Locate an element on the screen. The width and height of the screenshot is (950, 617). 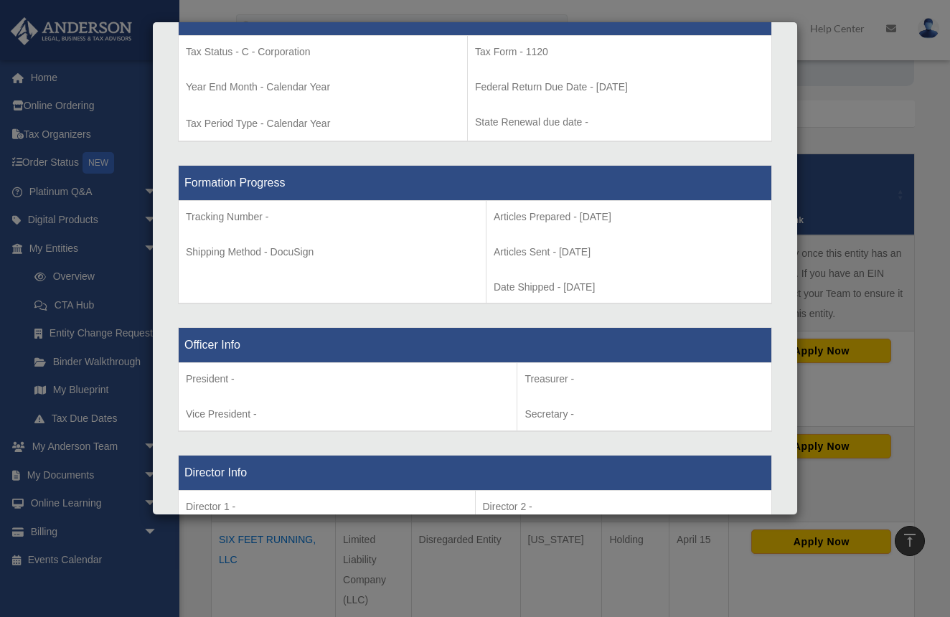
p: Tax Form - 1120 is located at coordinates (619, 52).